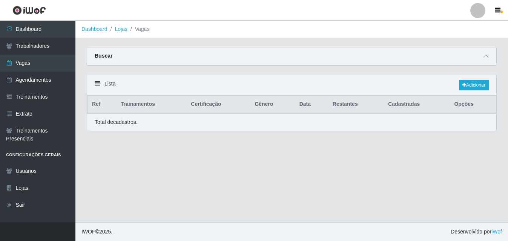  What do you see at coordinates (121, 29) in the screenshot?
I see `a: Lojas` at bounding box center [121, 29].